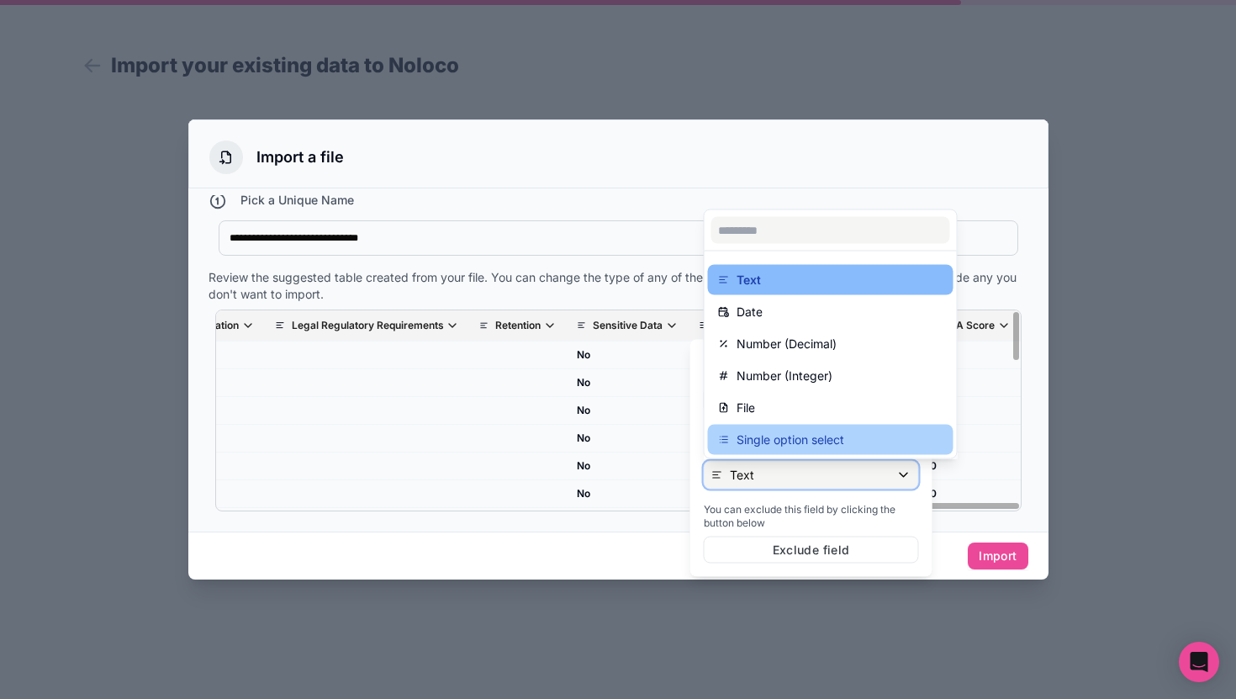  Describe the element at coordinates (627, 325) in the screenshot. I see `p: Sensitive Data` at that location.